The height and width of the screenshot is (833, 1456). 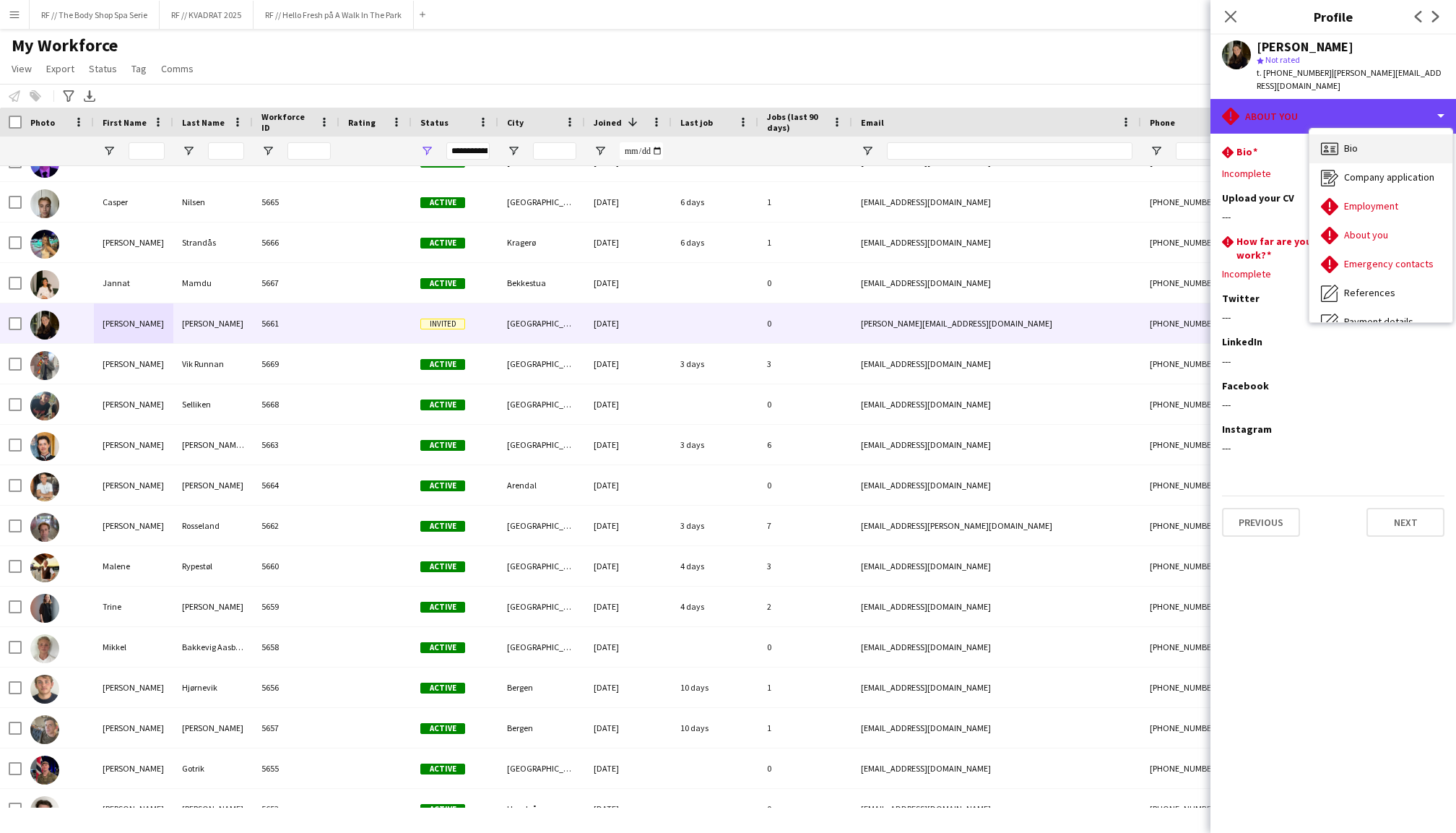 What do you see at coordinates (542, 727) in the screenshot?
I see `div: Bergen` at bounding box center [542, 727].